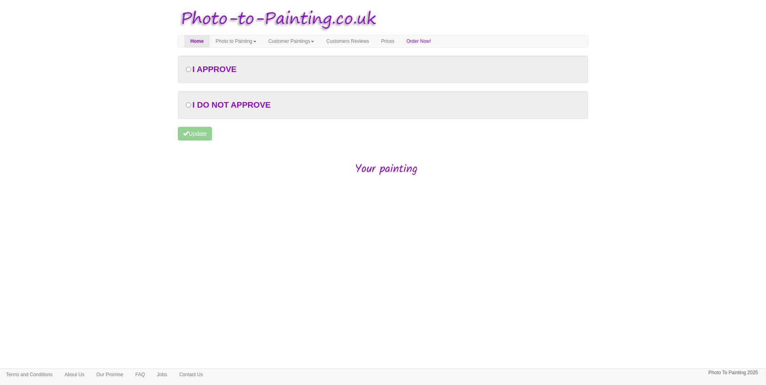 The width and height of the screenshot is (766, 385). Describe the element at coordinates (162, 375) in the screenshot. I see `a: Jobs` at that location.